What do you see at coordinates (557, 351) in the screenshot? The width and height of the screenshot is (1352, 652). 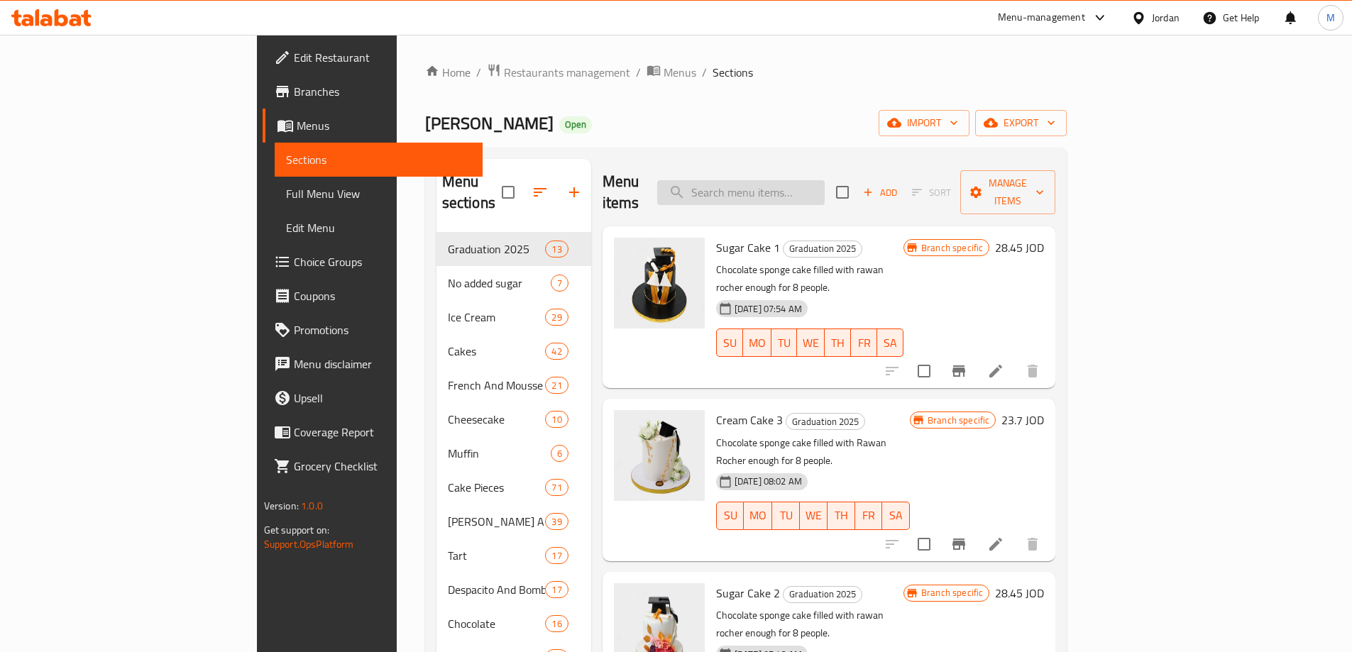 I see `span: 42` at bounding box center [557, 351].